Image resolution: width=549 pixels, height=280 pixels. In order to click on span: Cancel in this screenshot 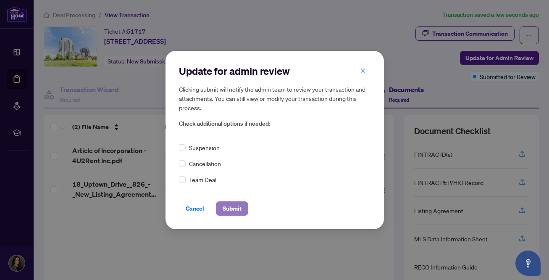, I will do `click(195, 209)`.